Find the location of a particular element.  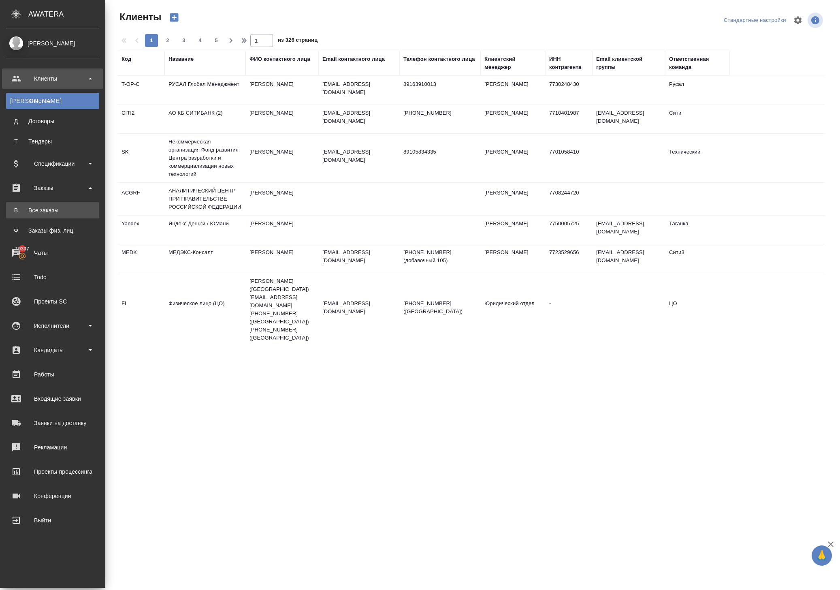

div: Email клиентской группы is located at coordinates (629, 63).